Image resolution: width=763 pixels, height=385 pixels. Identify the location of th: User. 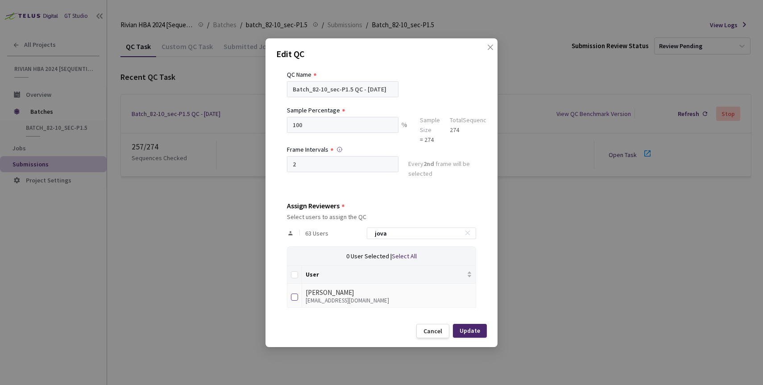
(389, 275).